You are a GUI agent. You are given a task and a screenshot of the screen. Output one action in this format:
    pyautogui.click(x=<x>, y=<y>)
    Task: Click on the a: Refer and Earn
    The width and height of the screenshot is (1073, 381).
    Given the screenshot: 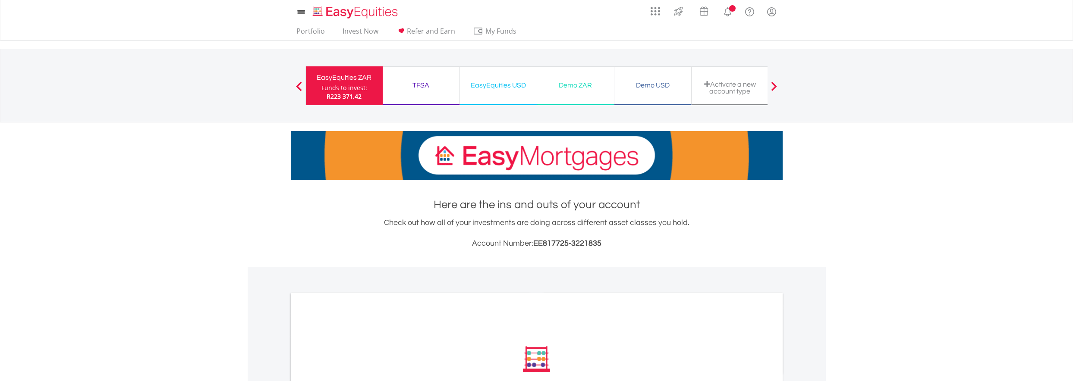 What is the action you would take?
    pyautogui.click(x=425, y=33)
    